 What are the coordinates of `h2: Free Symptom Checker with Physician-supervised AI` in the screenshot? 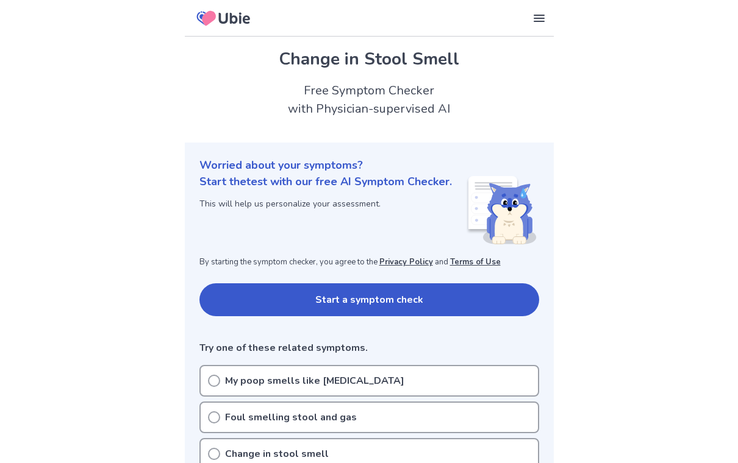 It's located at (369, 100).